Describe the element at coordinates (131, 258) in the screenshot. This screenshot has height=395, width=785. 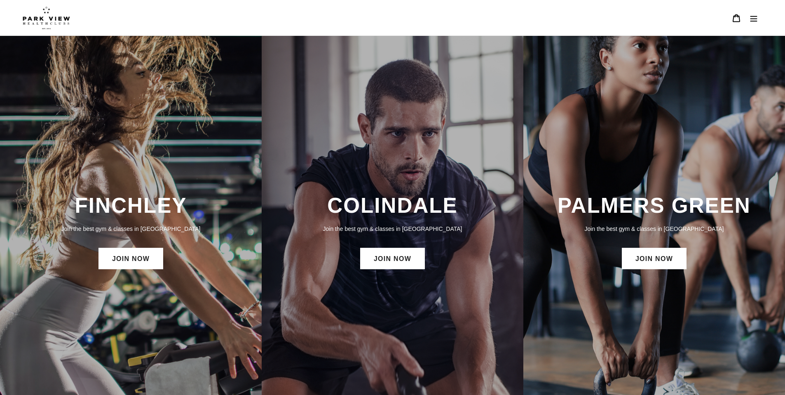
I see `a: JOIN NOW: Finchley Membership` at that location.